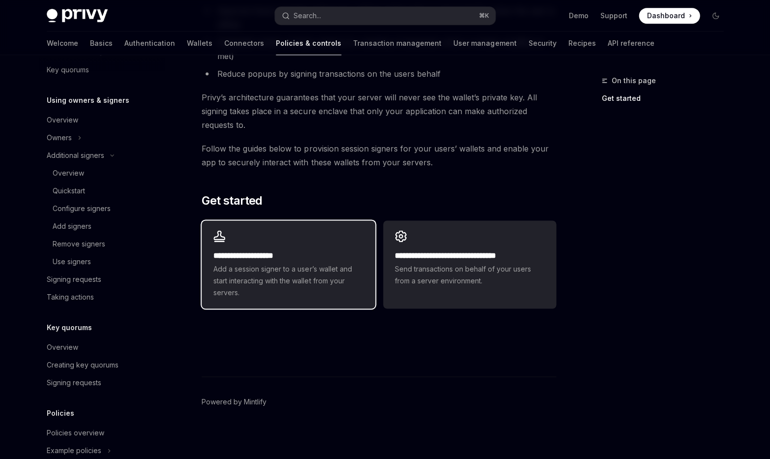  Describe the element at coordinates (379, 111) in the screenshot. I see `span: Privy’s architecture guarantees that your server will never see the wallet’s private key. All sig...` at that location.